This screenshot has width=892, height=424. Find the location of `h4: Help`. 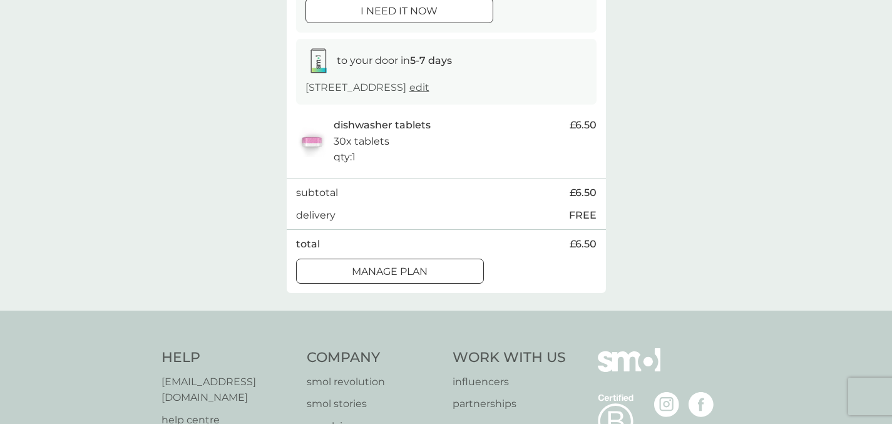

h4: Help is located at coordinates (228, 358).